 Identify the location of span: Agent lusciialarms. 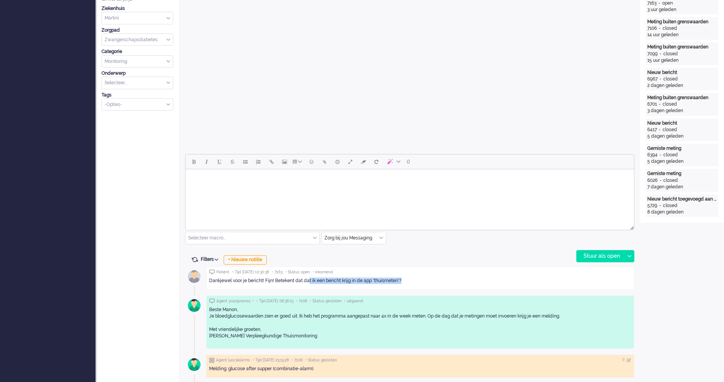
(233, 360).